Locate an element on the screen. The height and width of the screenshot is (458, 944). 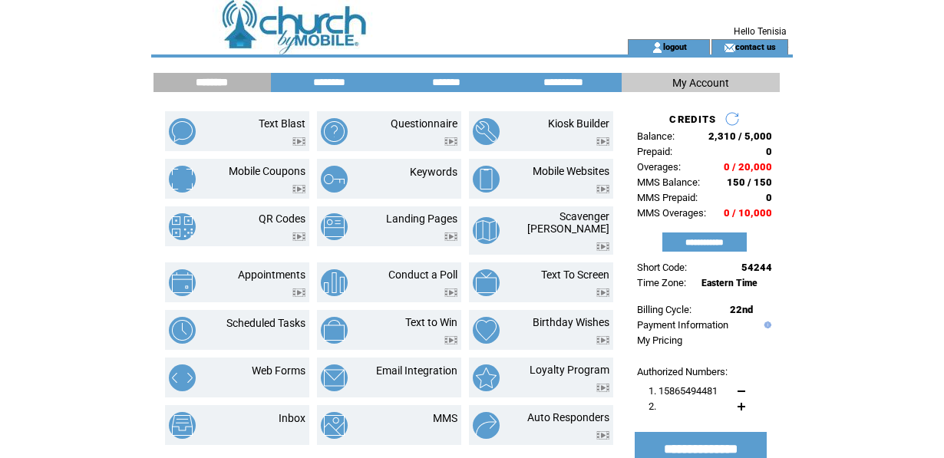
a: Email Integration is located at coordinates (417, 371).